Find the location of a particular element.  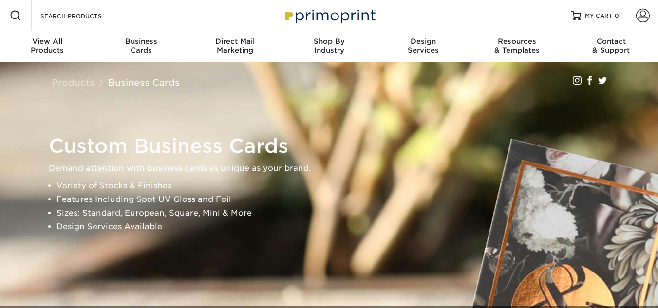

a: Products is located at coordinates (73, 82).